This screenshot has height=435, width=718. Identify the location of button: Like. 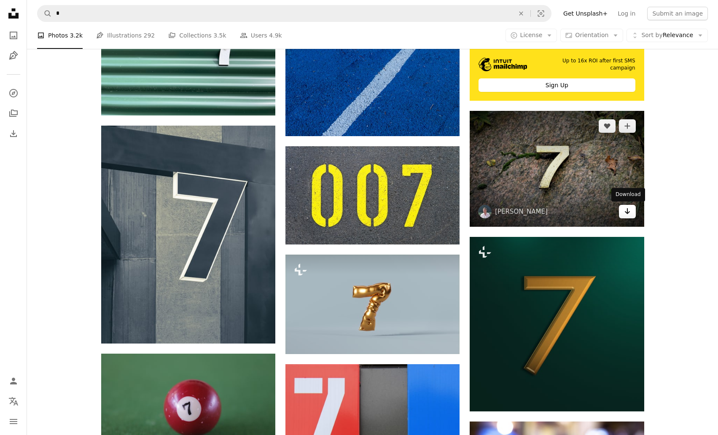
(607, 126).